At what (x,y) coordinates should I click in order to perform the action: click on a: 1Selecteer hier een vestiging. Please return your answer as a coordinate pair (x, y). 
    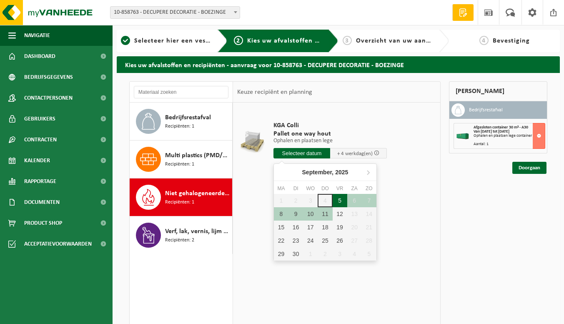
    Looking at the image, I should click on (166, 41).